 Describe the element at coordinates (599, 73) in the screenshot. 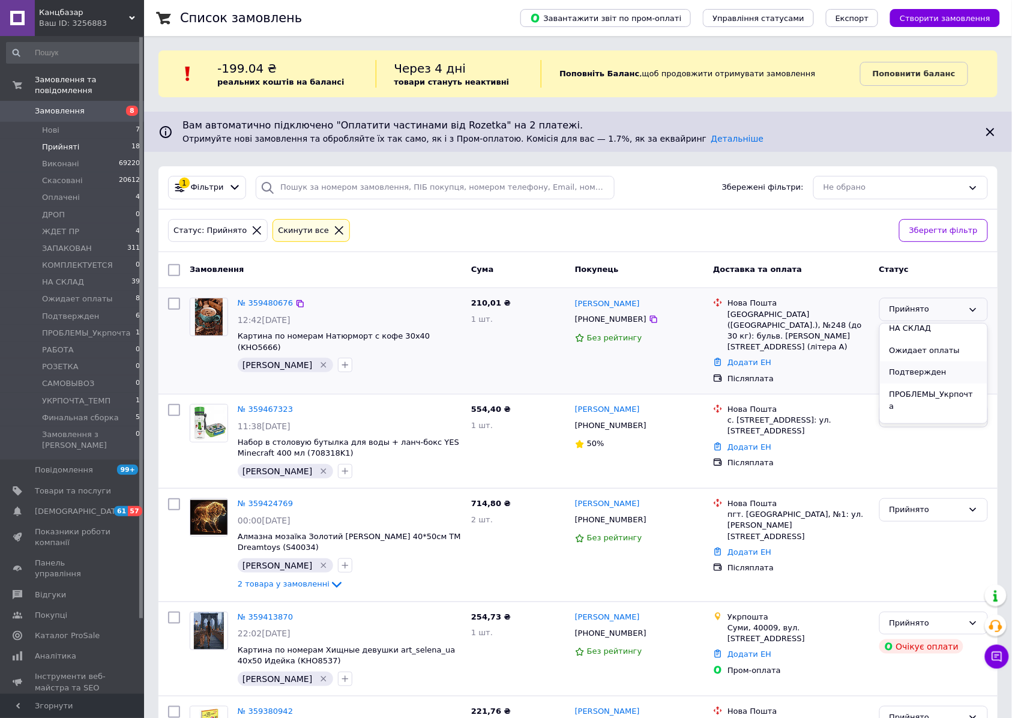

I see `b: Поповніть Баланс` at that location.